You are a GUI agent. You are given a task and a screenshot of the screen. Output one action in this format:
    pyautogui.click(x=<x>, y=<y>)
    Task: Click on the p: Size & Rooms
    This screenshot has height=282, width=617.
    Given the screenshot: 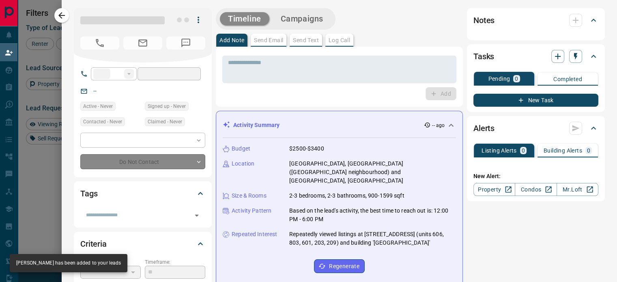 What is the action you would take?
    pyautogui.click(x=249, y=196)
    